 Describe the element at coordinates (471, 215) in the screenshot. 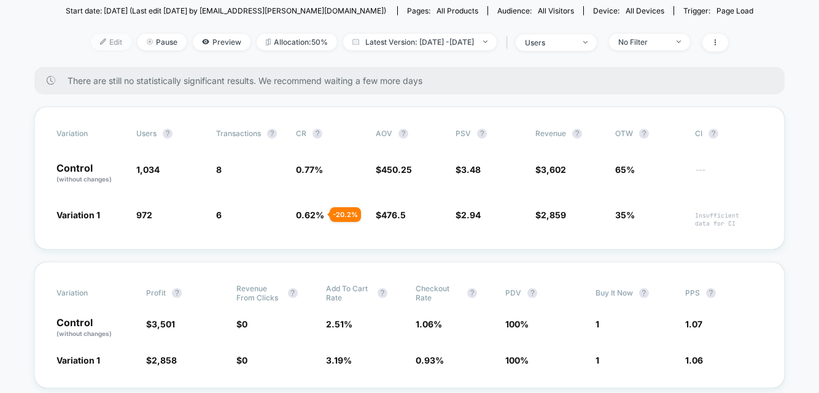

I see `span: 2.94` at that location.